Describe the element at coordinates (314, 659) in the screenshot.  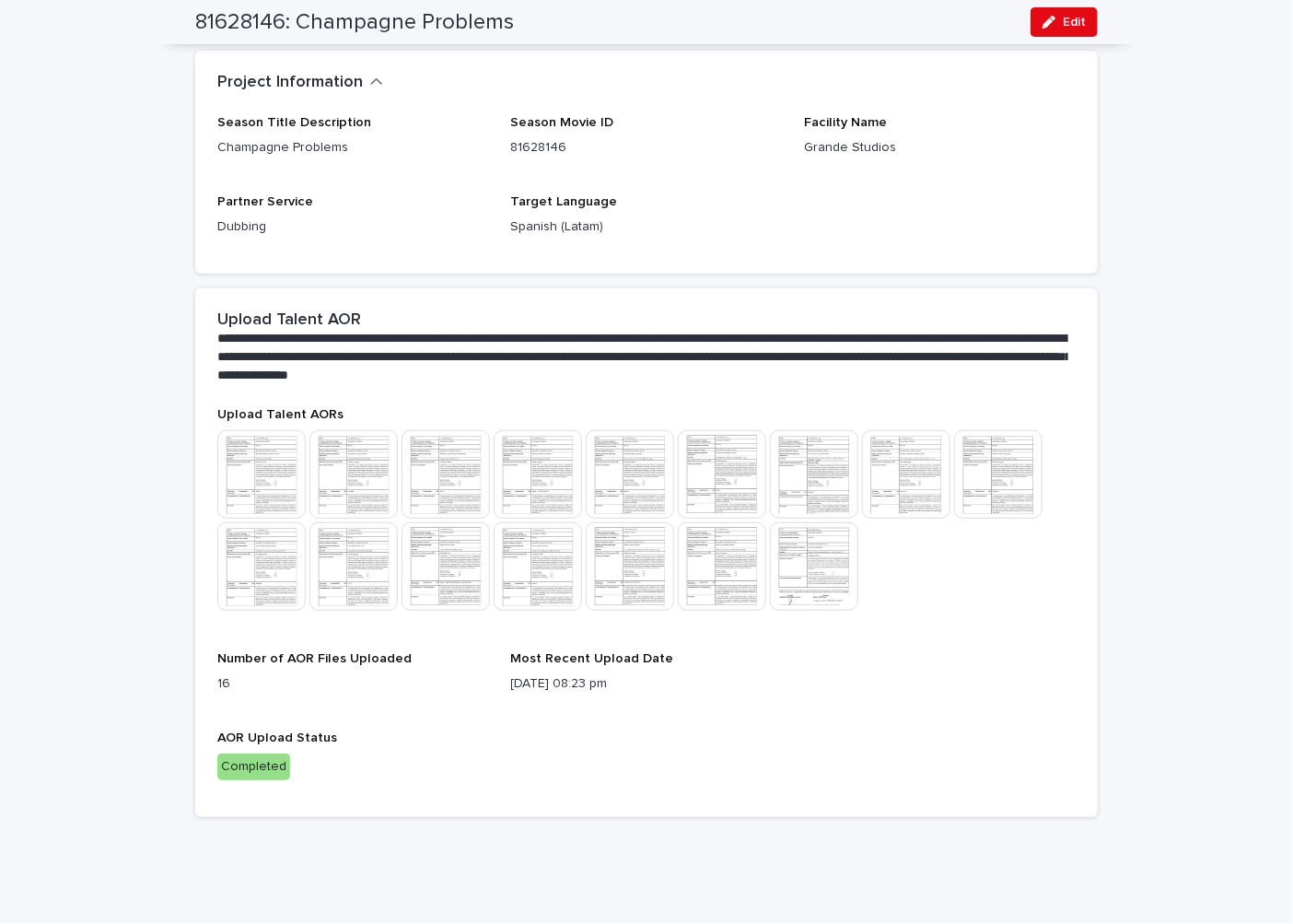
I see `span: Number of AOR Files Uploaded` at that location.